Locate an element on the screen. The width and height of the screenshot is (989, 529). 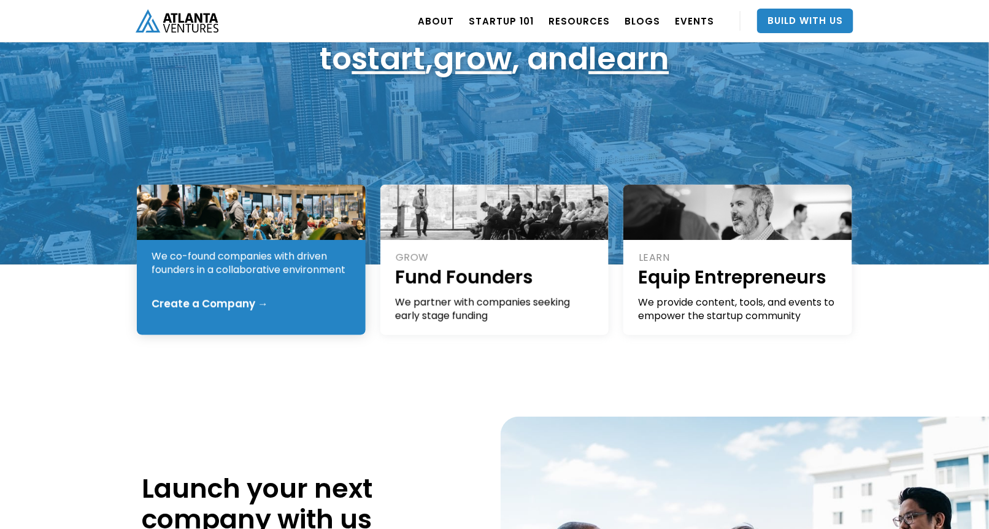
a: GROWFund FoundersWe partner with companies seeking early stage funding is located at coordinates (494, 259).